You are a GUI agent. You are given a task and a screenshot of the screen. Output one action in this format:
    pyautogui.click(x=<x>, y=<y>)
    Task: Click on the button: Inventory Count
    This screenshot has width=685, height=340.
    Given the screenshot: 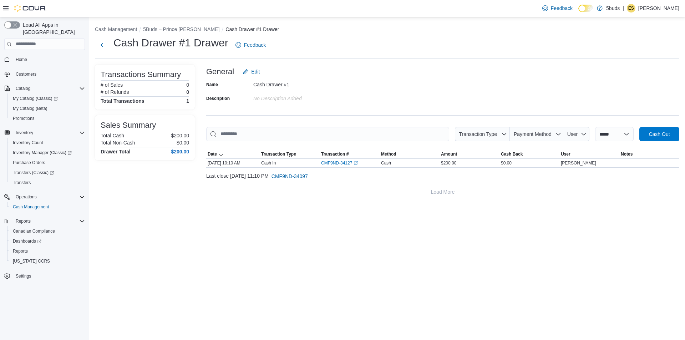 What is the action you would take?
    pyautogui.click(x=47, y=143)
    